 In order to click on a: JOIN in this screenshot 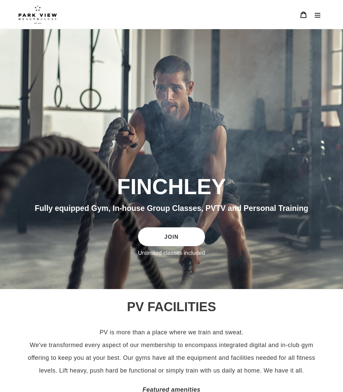, I will do `click(172, 237)`.